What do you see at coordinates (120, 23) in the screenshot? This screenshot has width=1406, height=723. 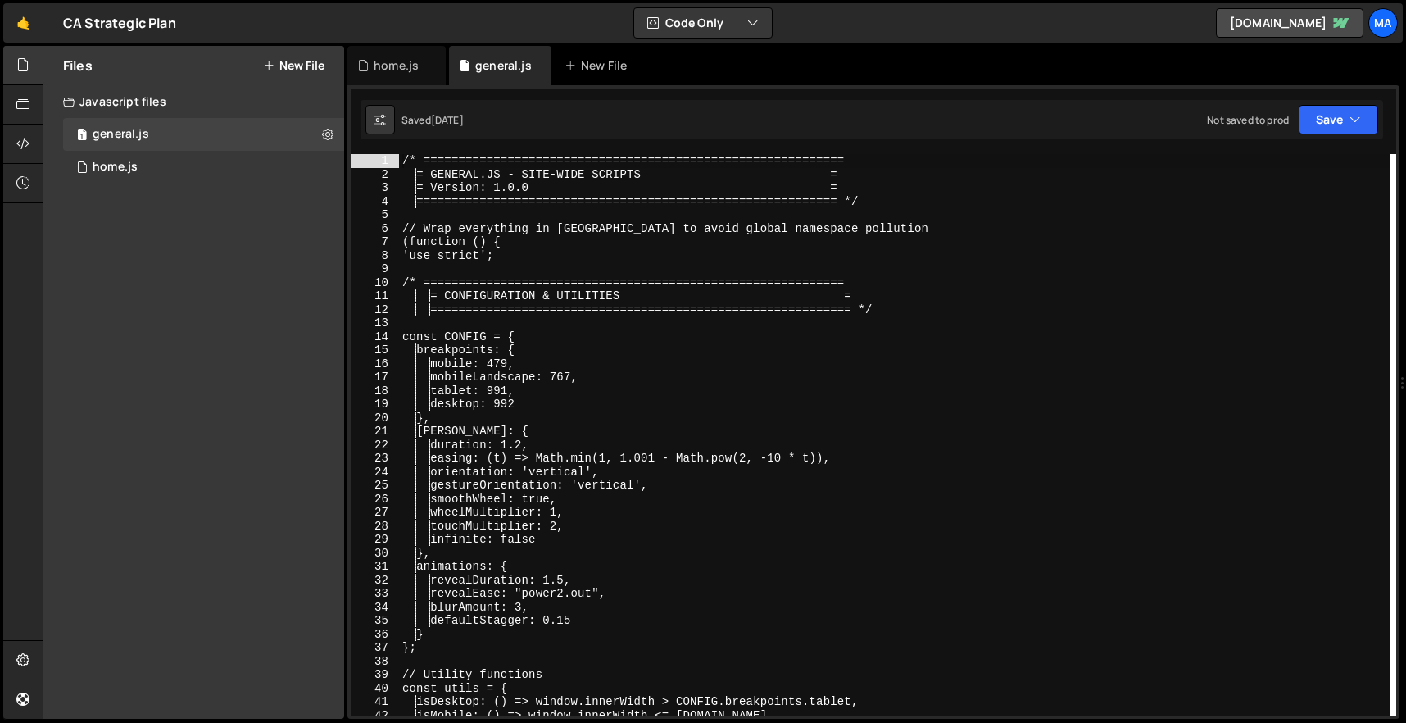 I see `div: CA Strategic Plan` at bounding box center [120, 23].